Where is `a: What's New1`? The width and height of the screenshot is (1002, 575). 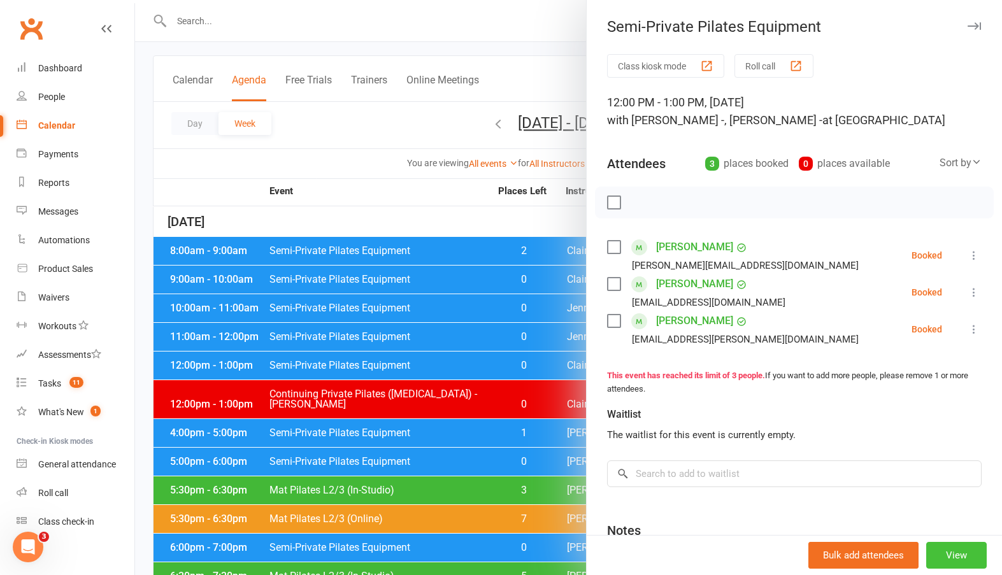 a: What's New1 is located at coordinates (75, 412).